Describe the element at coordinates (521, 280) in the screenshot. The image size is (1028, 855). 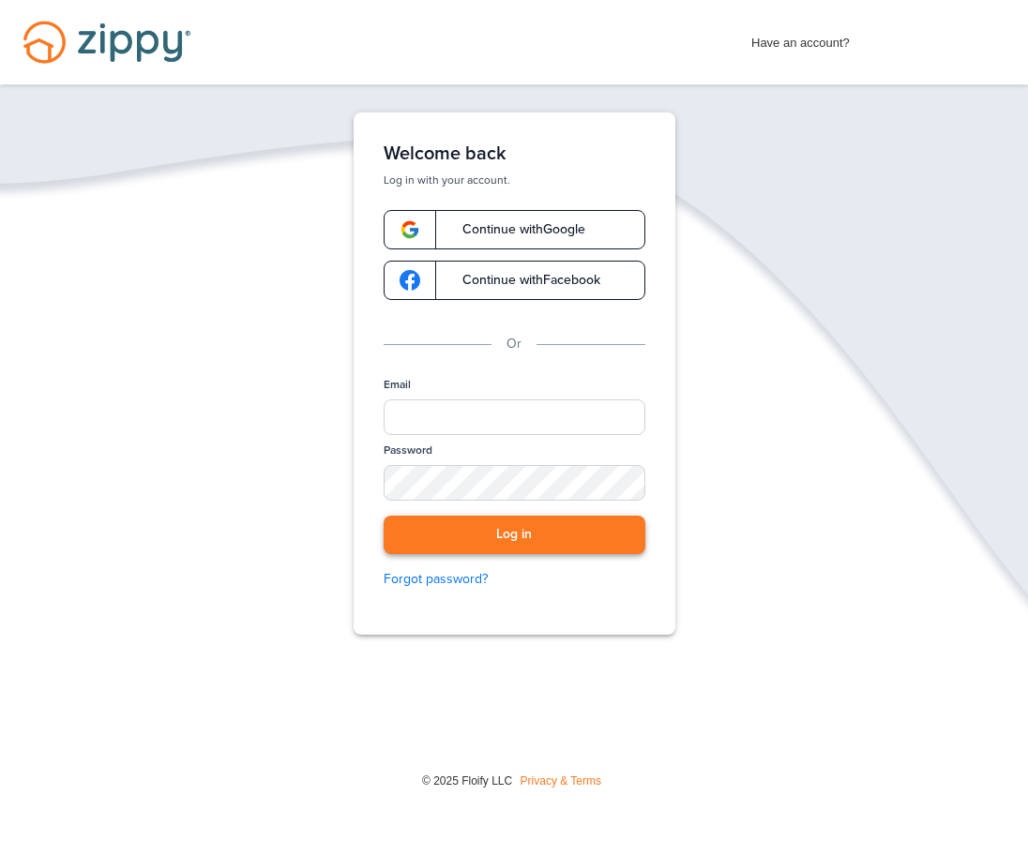
I see `span: Continue with Facebook` at that location.